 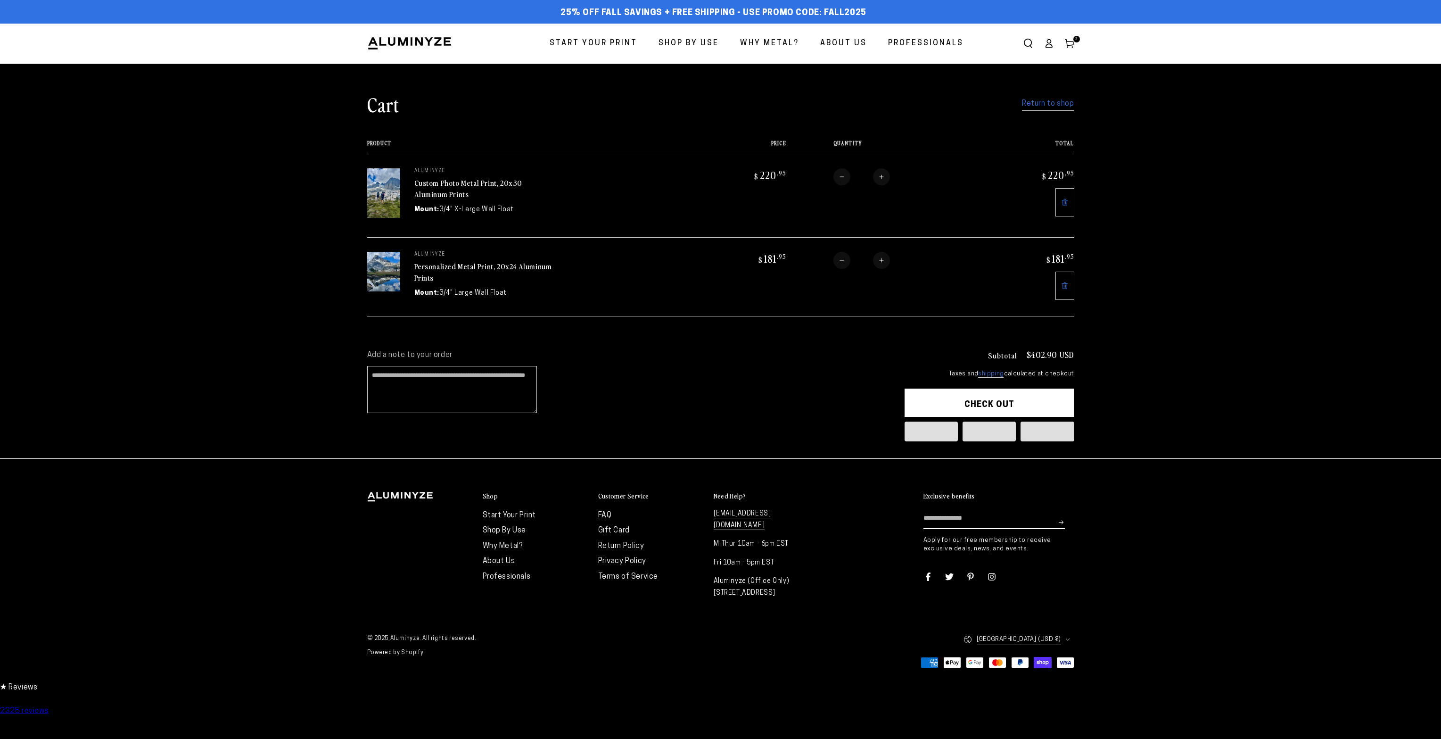 I want to click on summary: Exclusive benefits, so click(x=999, y=496).